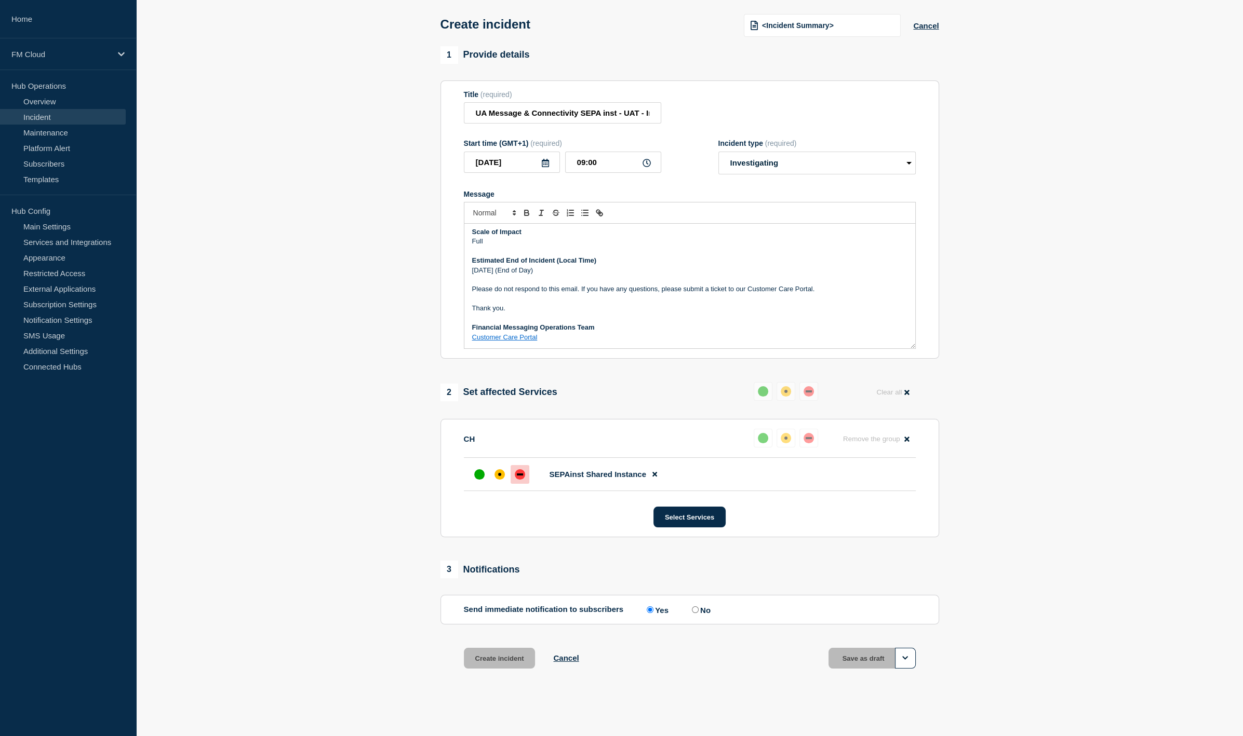 The height and width of the screenshot is (736, 1243). Describe the element at coordinates (690, 308) in the screenshot. I see `p: Thank you.` at that location.